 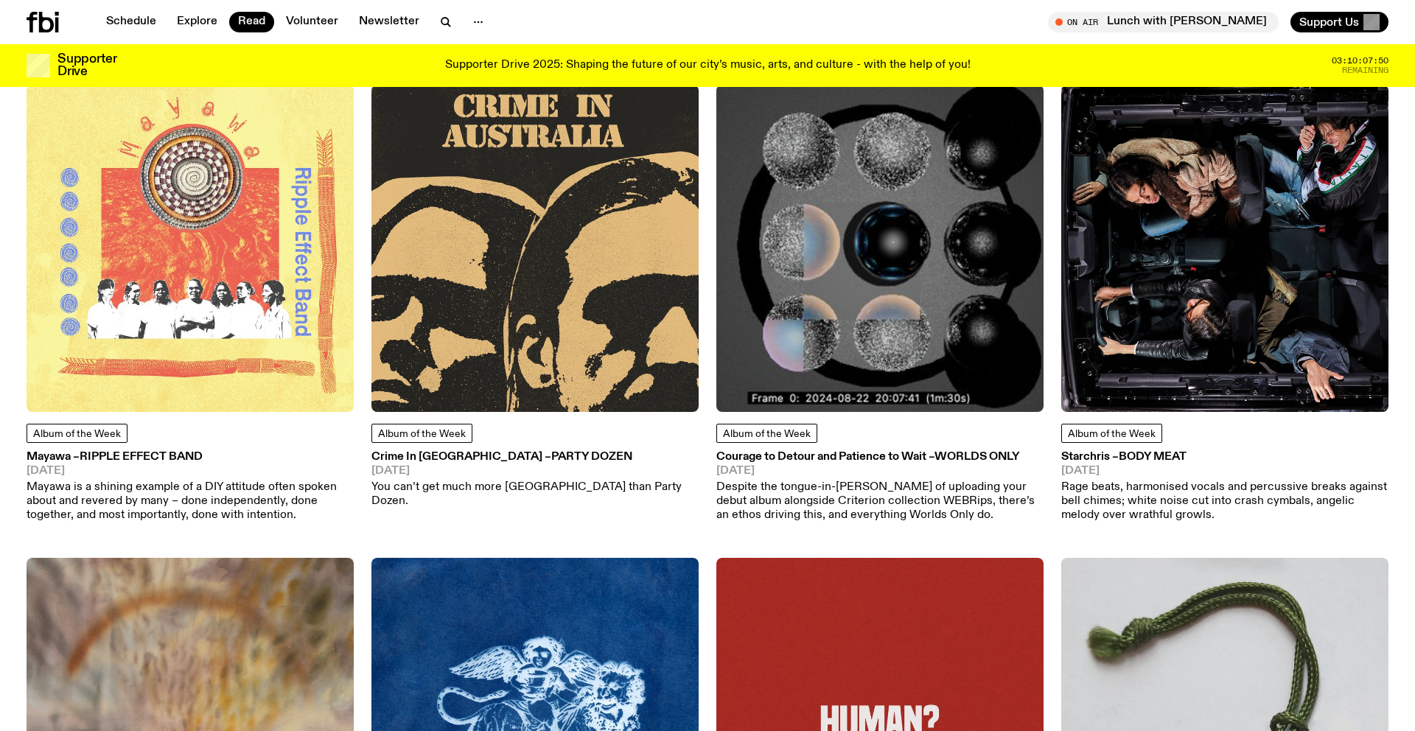 I want to click on span: Worlds Only, so click(x=978, y=457).